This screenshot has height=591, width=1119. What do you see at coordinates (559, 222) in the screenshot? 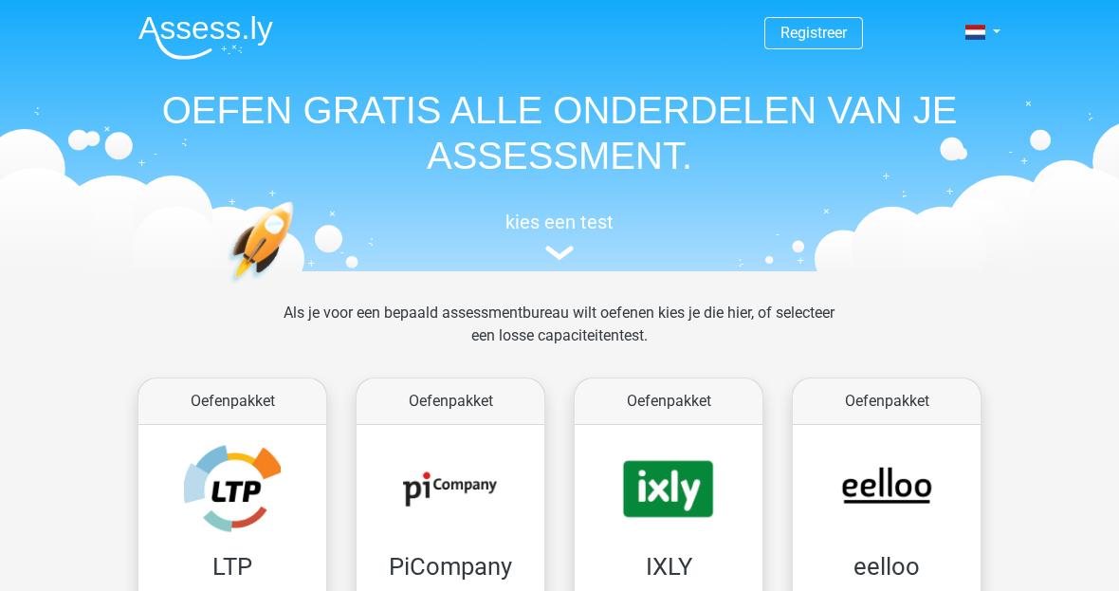
I see `h5: kies een test` at bounding box center [559, 222].